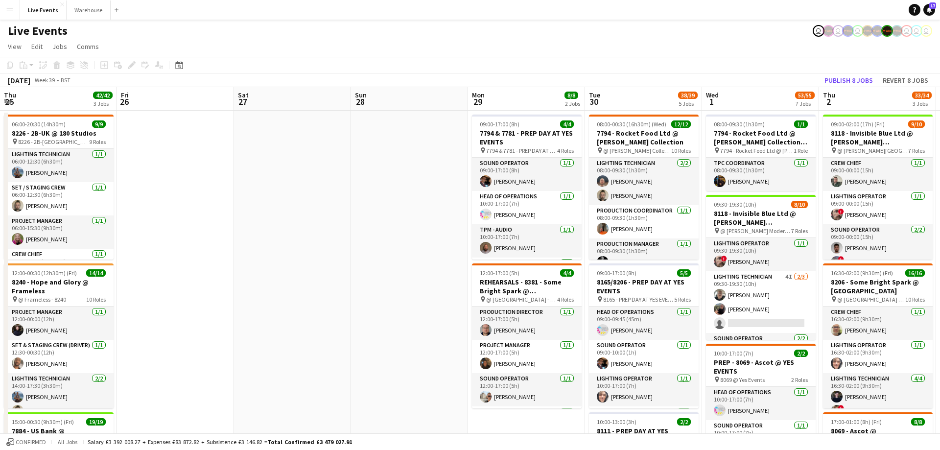 The image size is (940, 450). I want to click on span: 9/9, so click(99, 124).